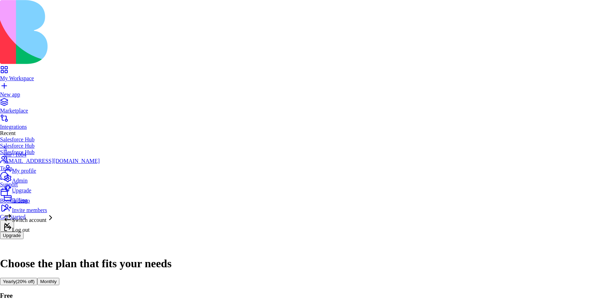 The height and width of the screenshot is (307, 607). I want to click on span: S, so click(5, 148).